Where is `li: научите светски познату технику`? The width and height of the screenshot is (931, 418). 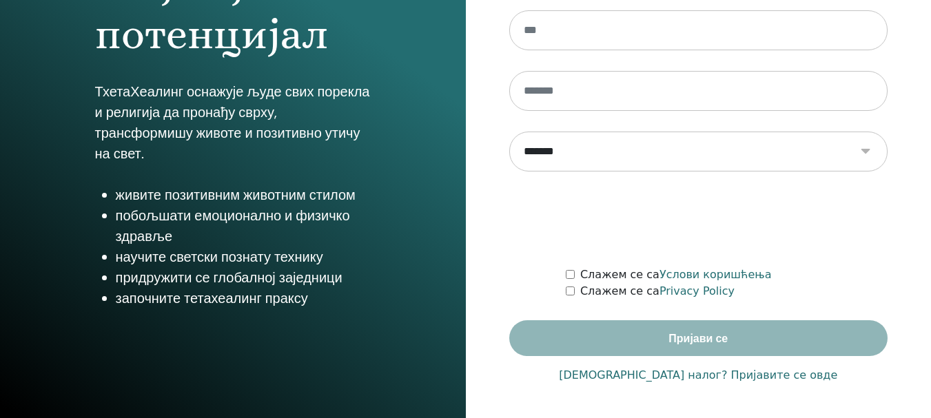
li: научите светски познату технику is located at coordinates (243, 257).